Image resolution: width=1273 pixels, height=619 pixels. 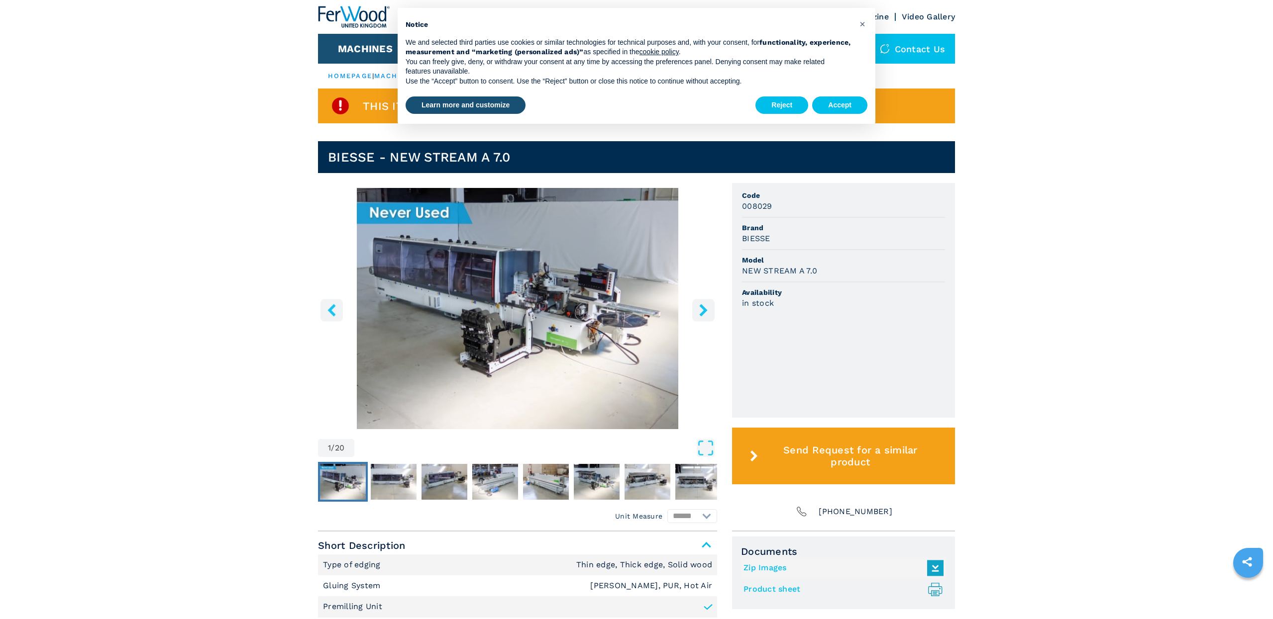 I want to click on img: 139c4761dc1b531ccb233f6049d90660, so click(x=596, y=482).